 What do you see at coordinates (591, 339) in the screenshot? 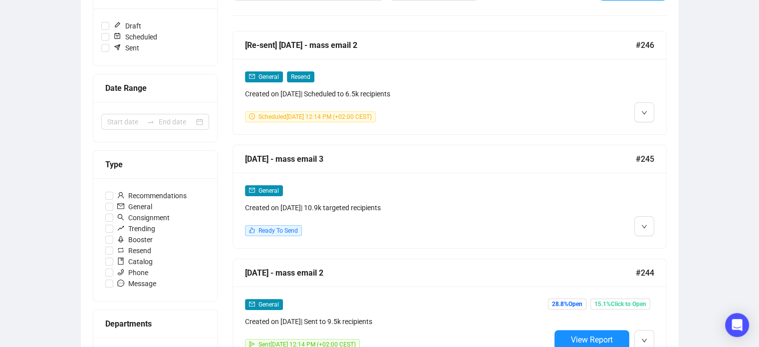
I see `span: View Report` at bounding box center [591, 339].